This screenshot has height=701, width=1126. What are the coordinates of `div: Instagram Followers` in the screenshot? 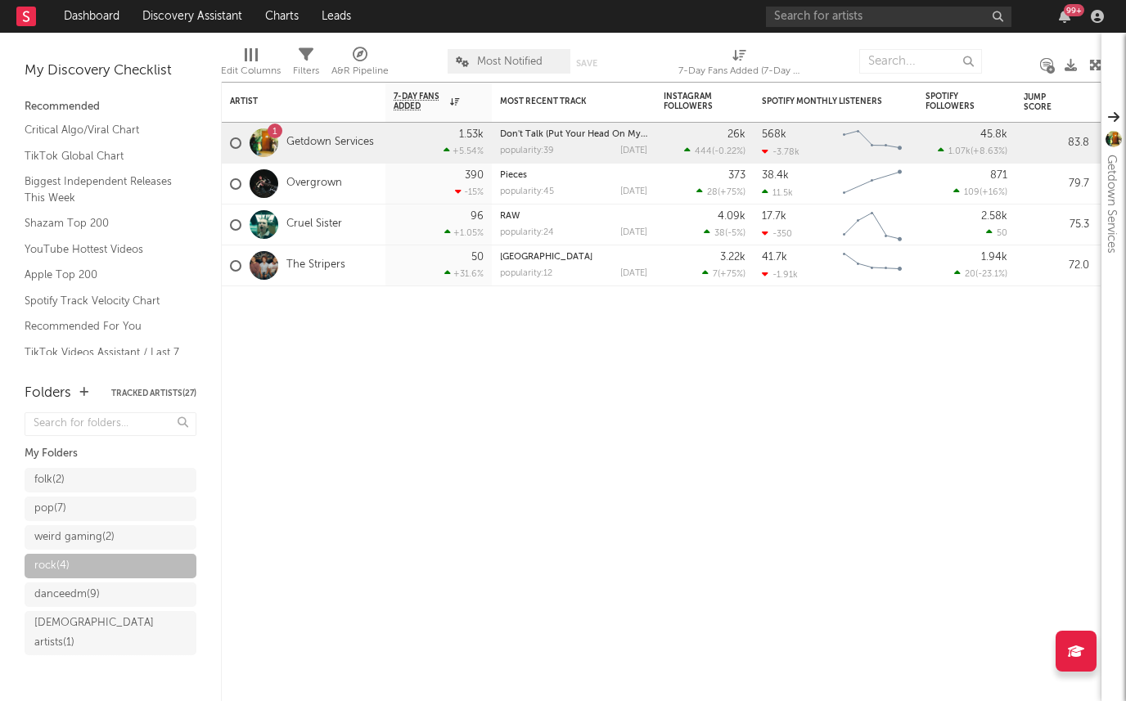 It's located at (692, 101).